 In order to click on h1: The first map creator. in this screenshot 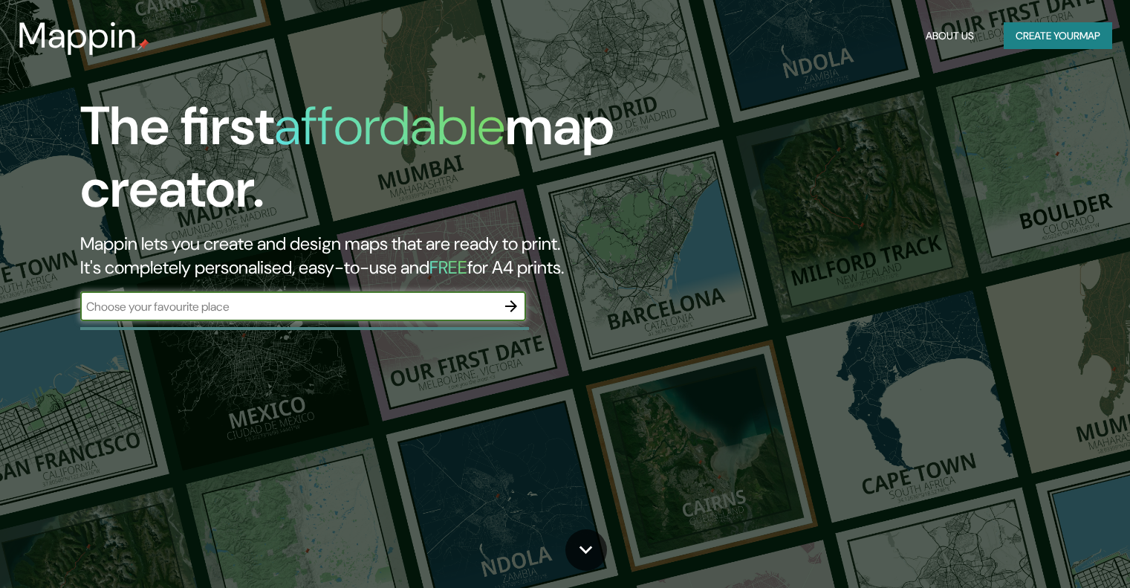, I will do `click(362, 163)`.